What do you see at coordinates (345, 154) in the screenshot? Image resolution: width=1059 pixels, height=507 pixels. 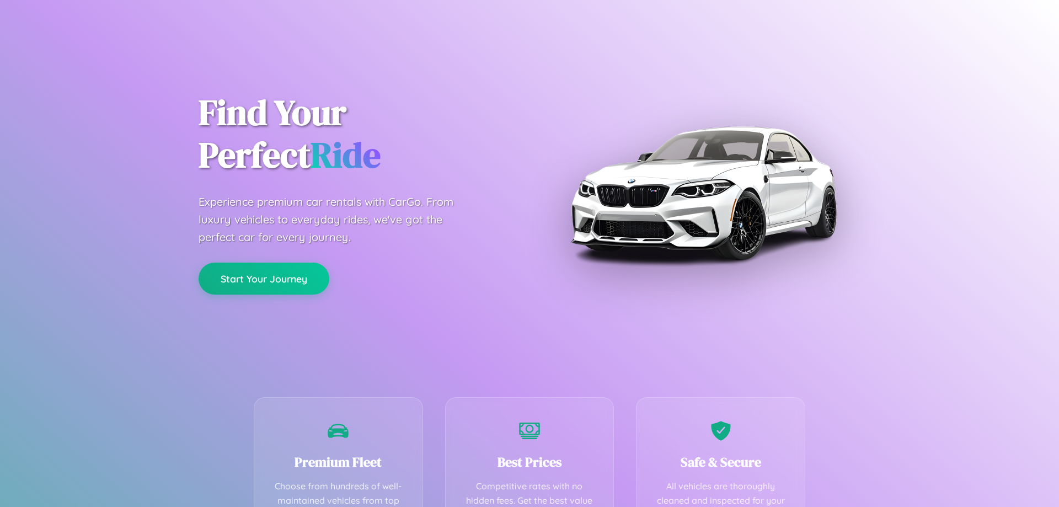 I see `span: Ride` at bounding box center [345, 154].